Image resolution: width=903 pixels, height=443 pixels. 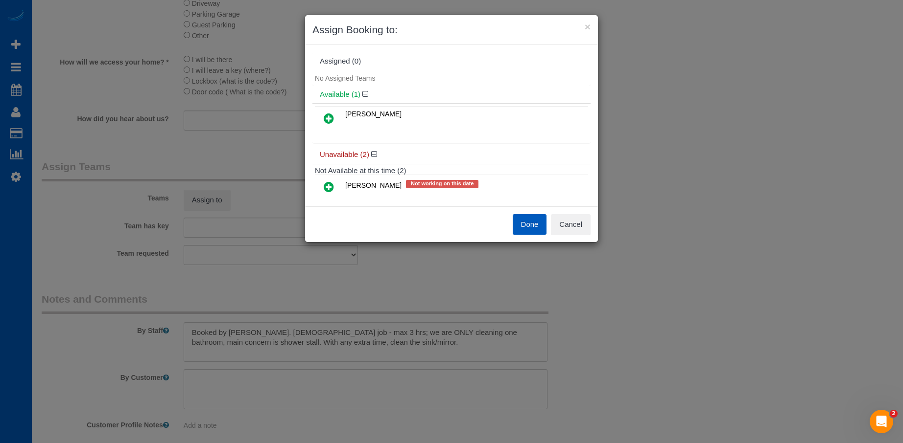 I want to click on span: No Assigned Teams, so click(x=345, y=78).